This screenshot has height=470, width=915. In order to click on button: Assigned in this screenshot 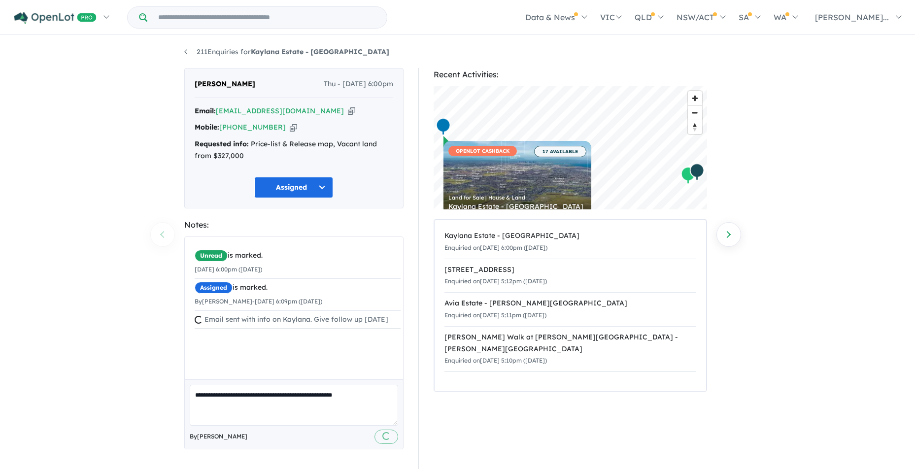, I will do `click(294, 187)`.